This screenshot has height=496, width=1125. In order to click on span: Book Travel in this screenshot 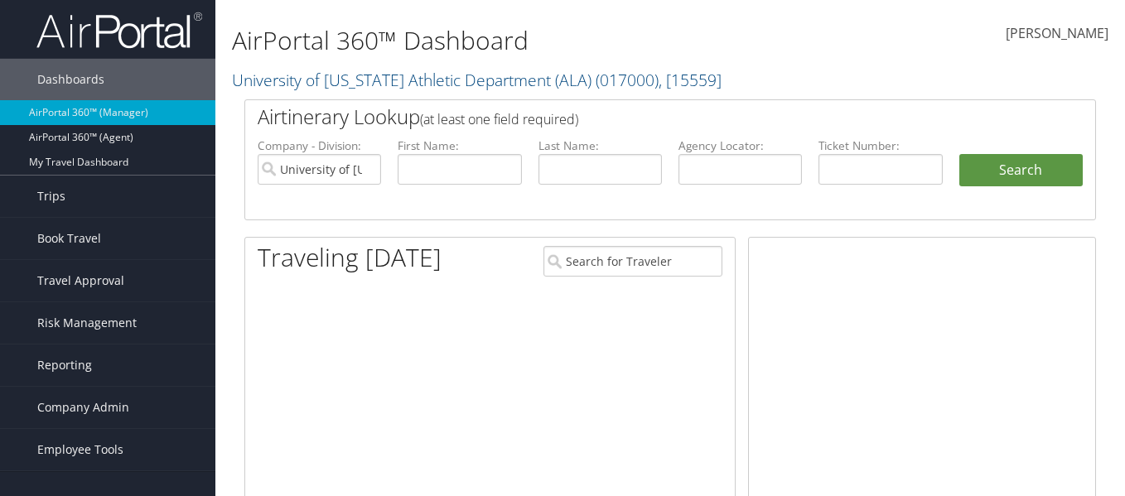, I will do `click(69, 239)`.